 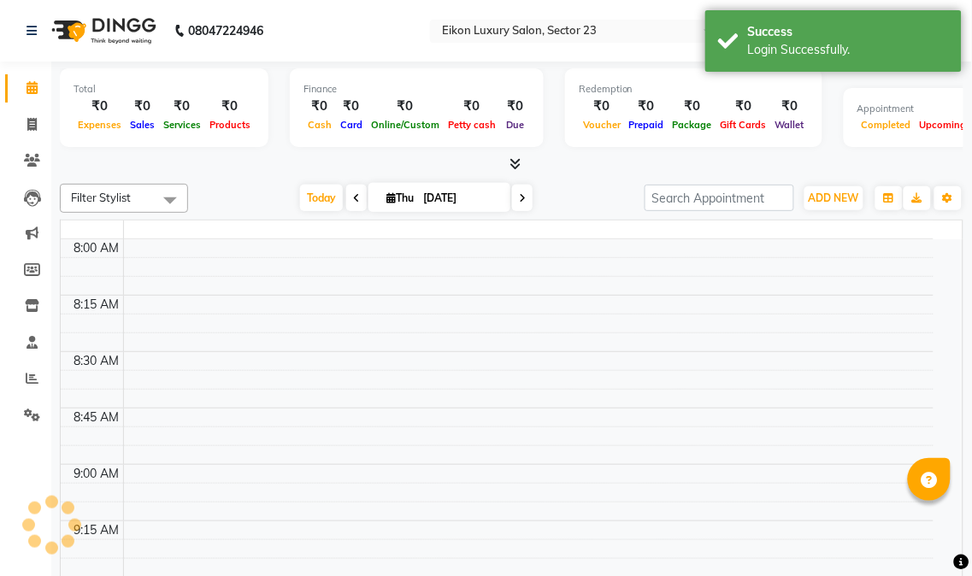 What do you see at coordinates (97, 361) in the screenshot?
I see `div: 8:30 AM` at bounding box center [97, 361].